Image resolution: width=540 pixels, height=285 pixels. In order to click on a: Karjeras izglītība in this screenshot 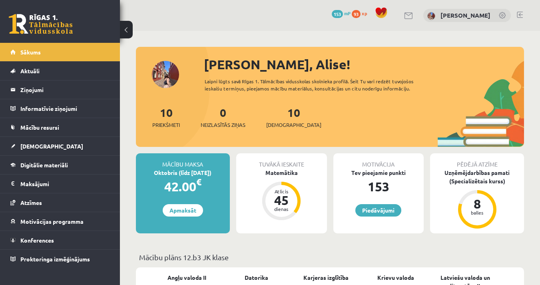, I will do `click(326, 277)`.